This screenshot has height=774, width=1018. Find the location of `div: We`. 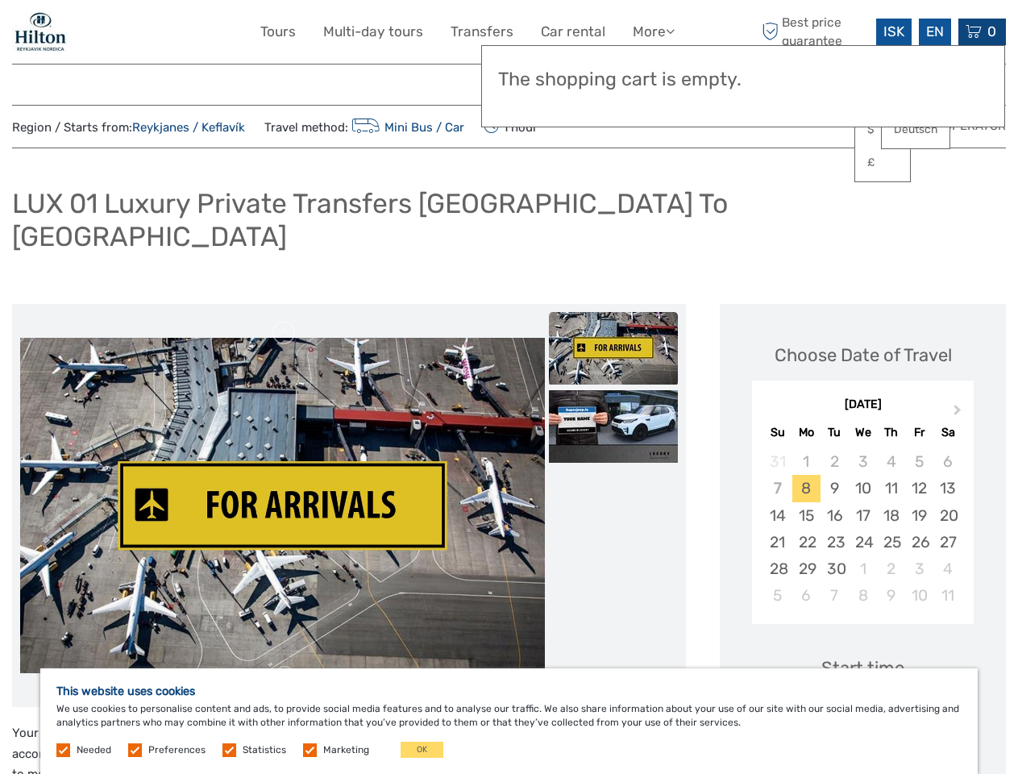

div: We is located at coordinates (863, 432).